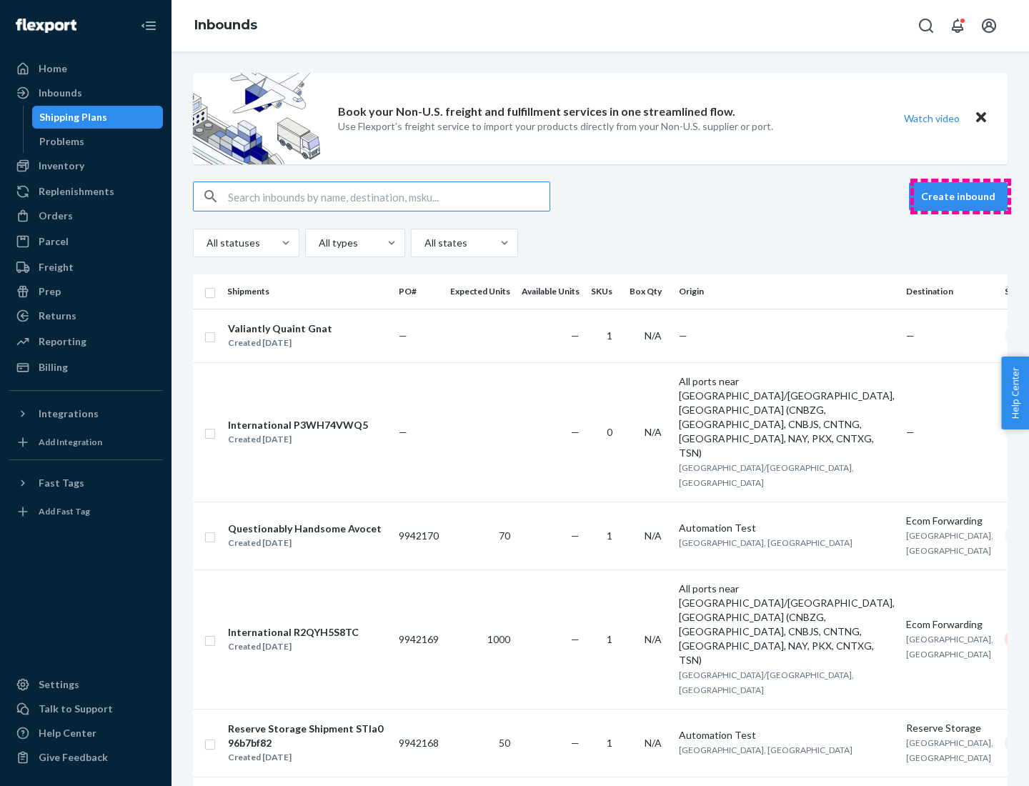 The image size is (1029, 786). Describe the element at coordinates (989, 26) in the screenshot. I see `button: Open account menu` at that location.